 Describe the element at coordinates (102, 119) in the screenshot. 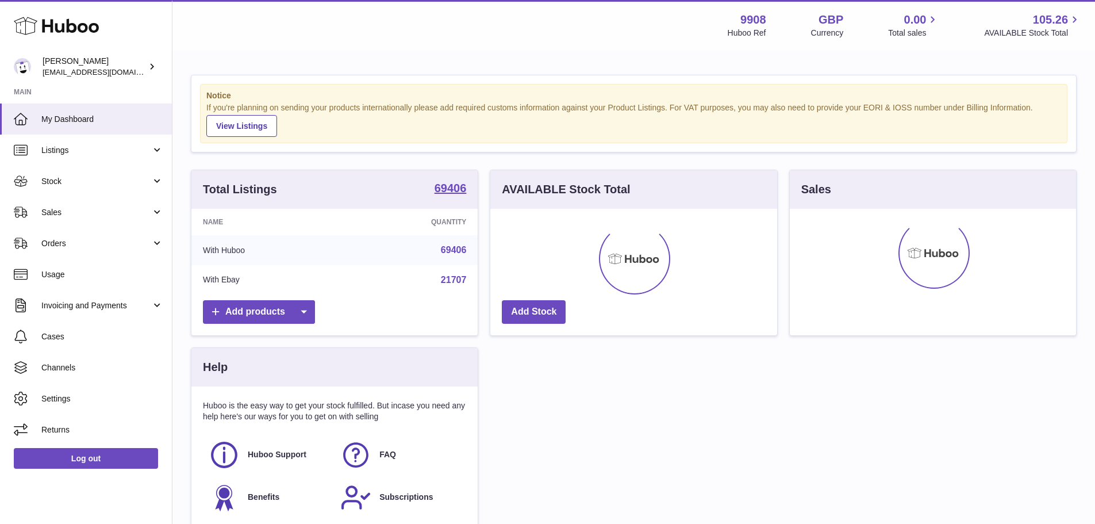

I see `span: My Dashboard` at that location.